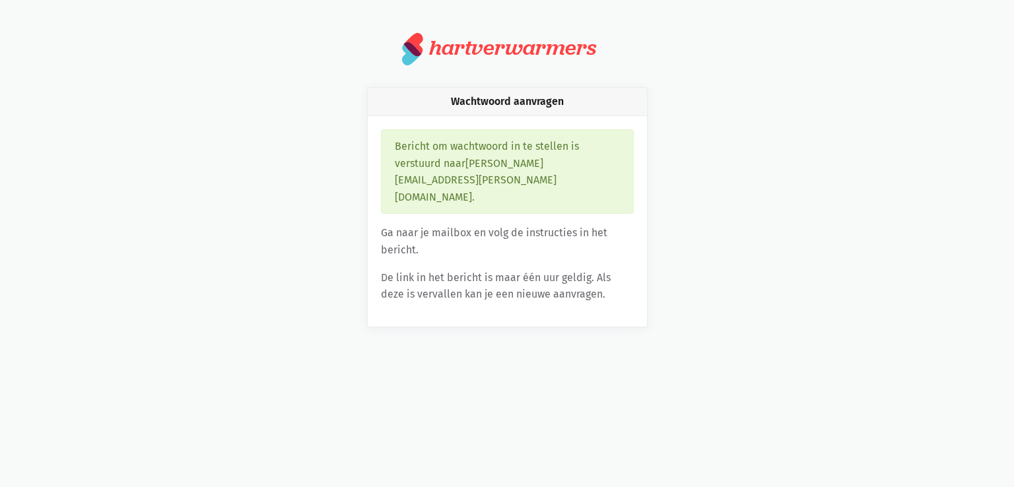 The width and height of the screenshot is (1014, 487). I want to click on div: Wachtwoord aanvragen, so click(507, 102).